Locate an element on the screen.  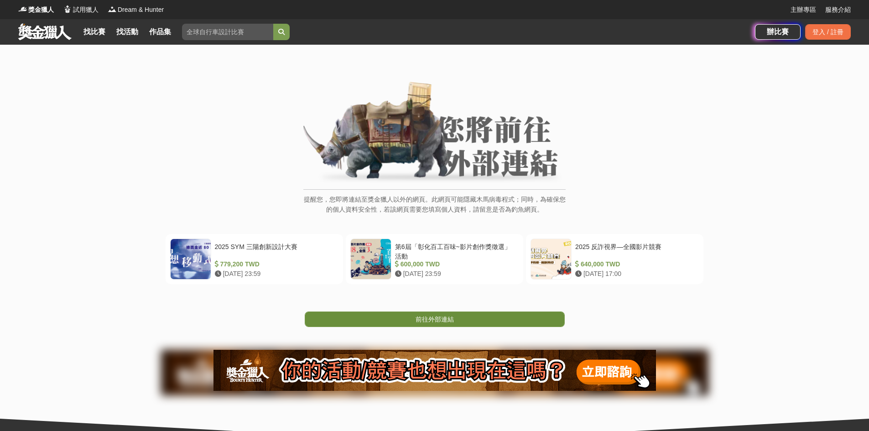
div: 辦比賽 is located at coordinates (777, 32).